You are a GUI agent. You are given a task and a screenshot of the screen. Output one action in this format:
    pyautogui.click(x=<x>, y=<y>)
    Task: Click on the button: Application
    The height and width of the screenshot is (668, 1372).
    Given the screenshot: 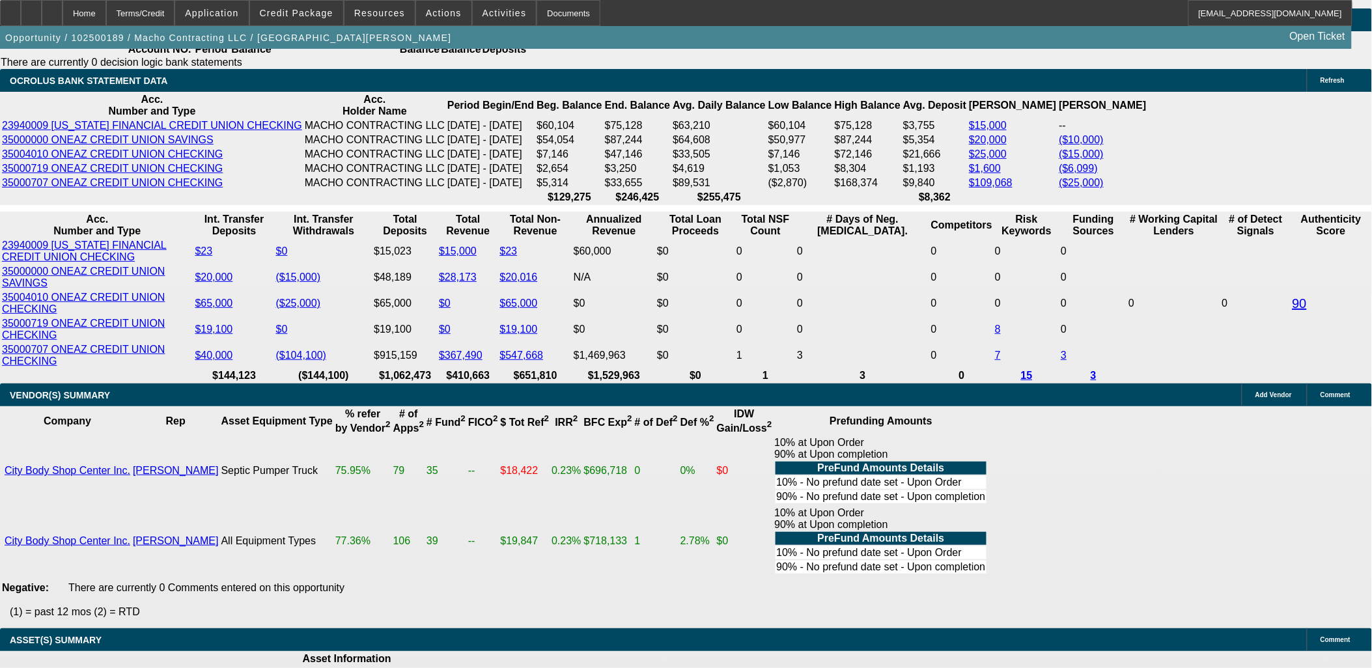 What is the action you would take?
    pyautogui.click(x=212, y=13)
    